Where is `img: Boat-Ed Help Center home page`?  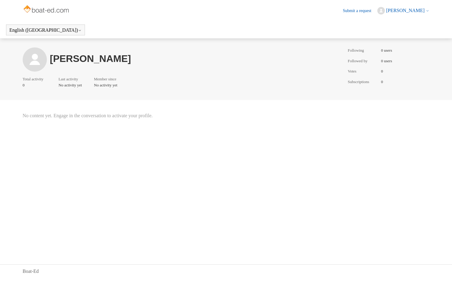
img: Boat-Ed Help Center home page is located at coordinates (47, 10).